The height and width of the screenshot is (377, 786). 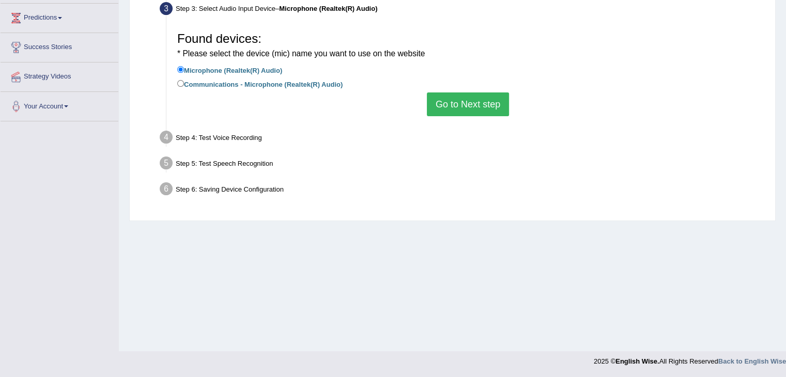 What do you see at coordinates (180, 69) in the screenshot?
I see `input: Microphone (Realtek(R) Audio)` at bounding box center [180, 69].